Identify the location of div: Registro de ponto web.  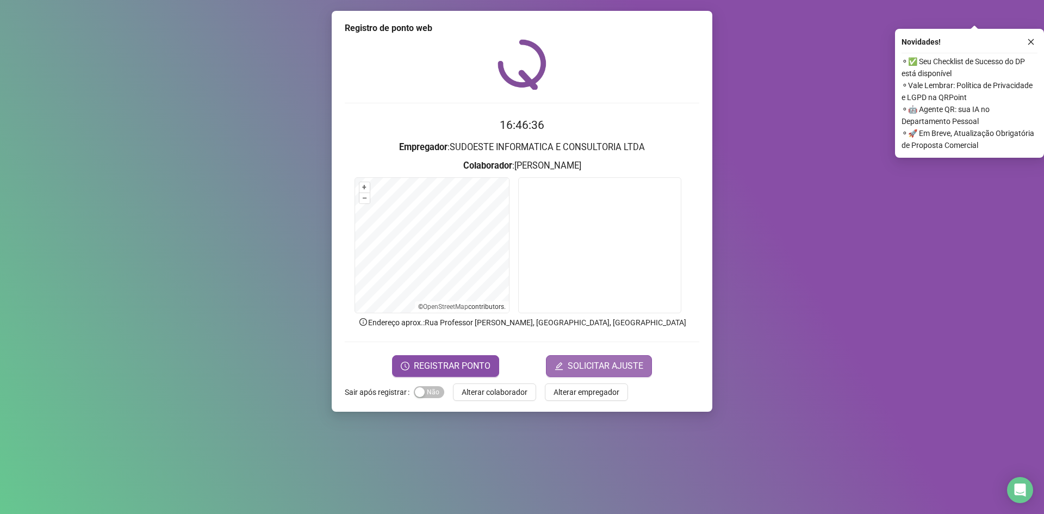
(522, 28).